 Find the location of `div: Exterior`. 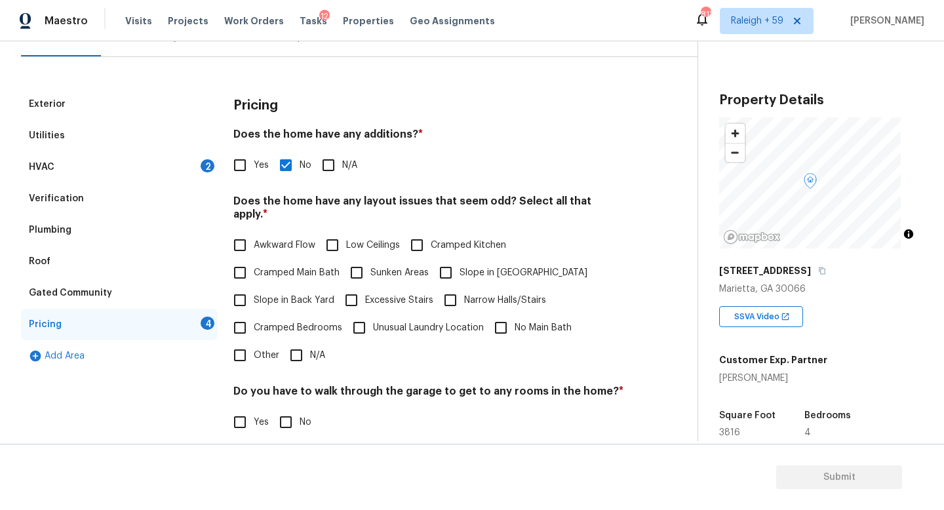

div: Exterior is located at coordinates (47, 104).